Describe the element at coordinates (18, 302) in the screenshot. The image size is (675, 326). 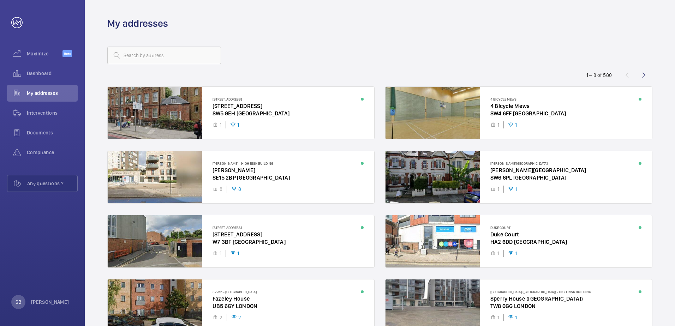
I see `p: SB` at that location.